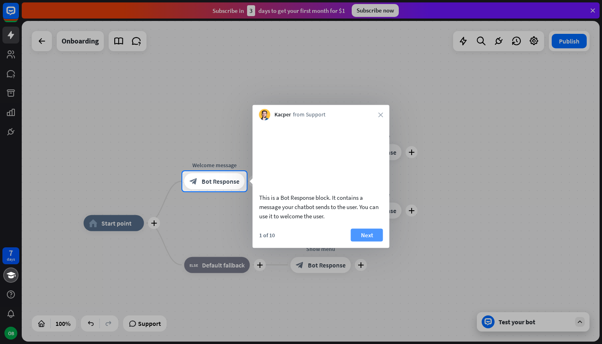 The height and width of the screenshot is (344, 602). Describe the element at coordinates (367, 235) in the screenshot. I see `button: Next` at that location.